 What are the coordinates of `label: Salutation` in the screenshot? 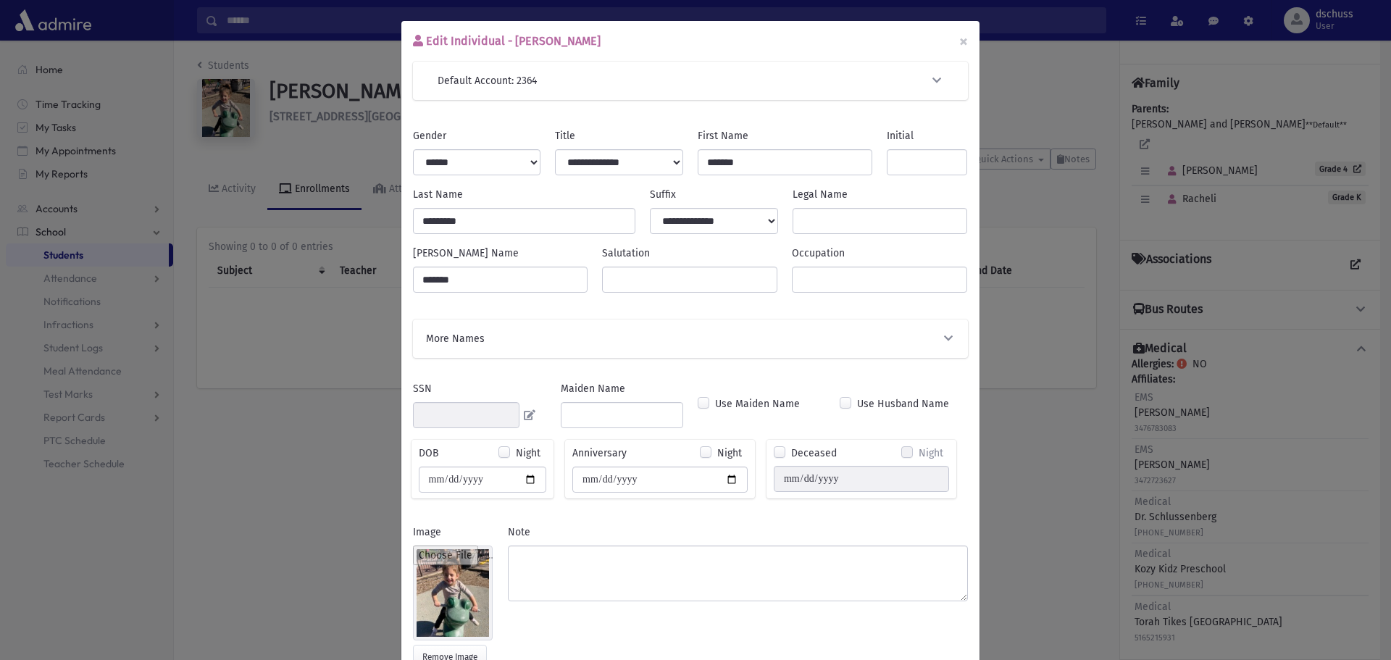 It's located at (626, 253).